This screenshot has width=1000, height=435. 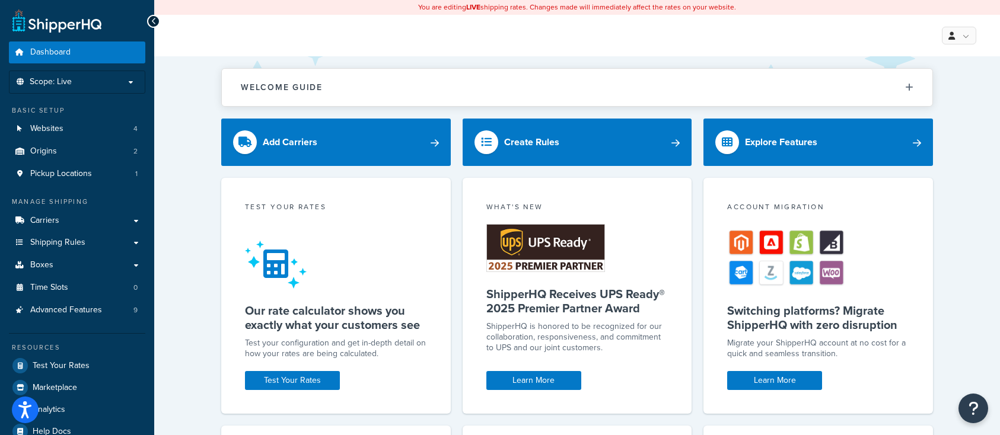 What do you see at coordinates (50, 82) in the screenshot?
I see `span: Scope: Live` at bounding box center [50, 82].